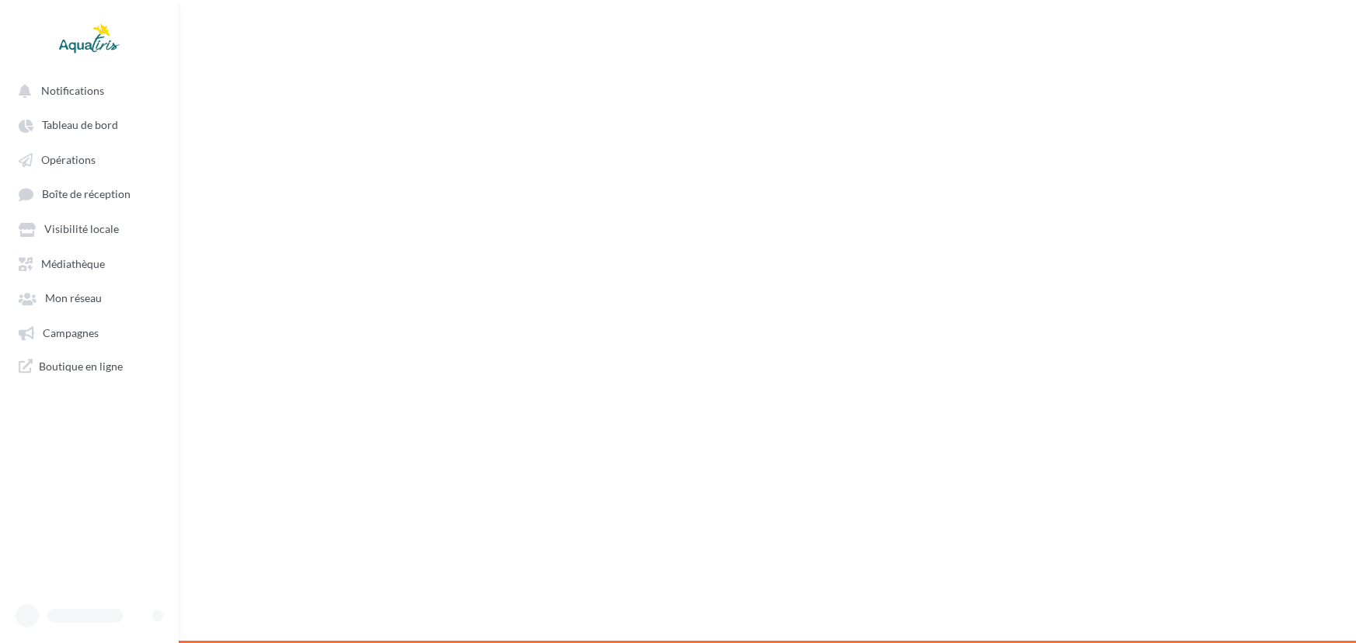 This screenshot has height=643, width=1356. I want to click on span: Notifications, so click(72, 90).